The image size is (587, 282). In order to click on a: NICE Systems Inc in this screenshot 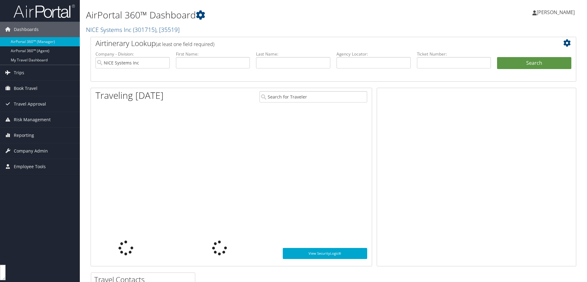, I will do `click(133, 29)`.